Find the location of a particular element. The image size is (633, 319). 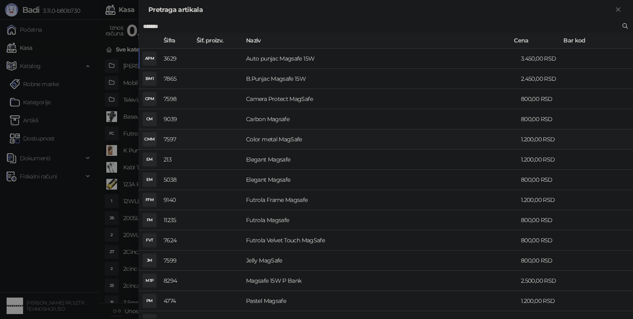

td: 2.450,00 RSD is located at coordinates (542, 79).